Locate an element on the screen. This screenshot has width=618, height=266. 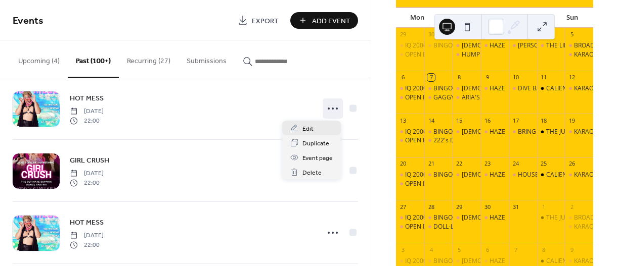
div: 1 is located at coordinates (543, 207).